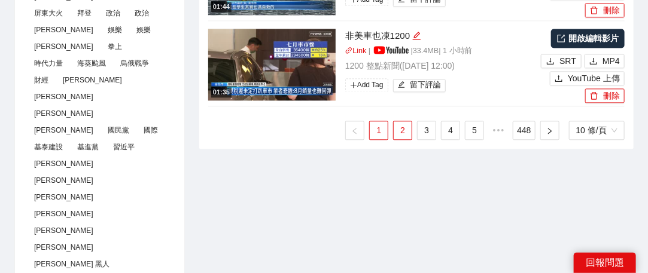 Image resolution: width=648 pixels, height=273 pixels. What do you see at coordinates (568, 61) in the screenshot?
I see `span: SRT` at bounding box center [568, 61].